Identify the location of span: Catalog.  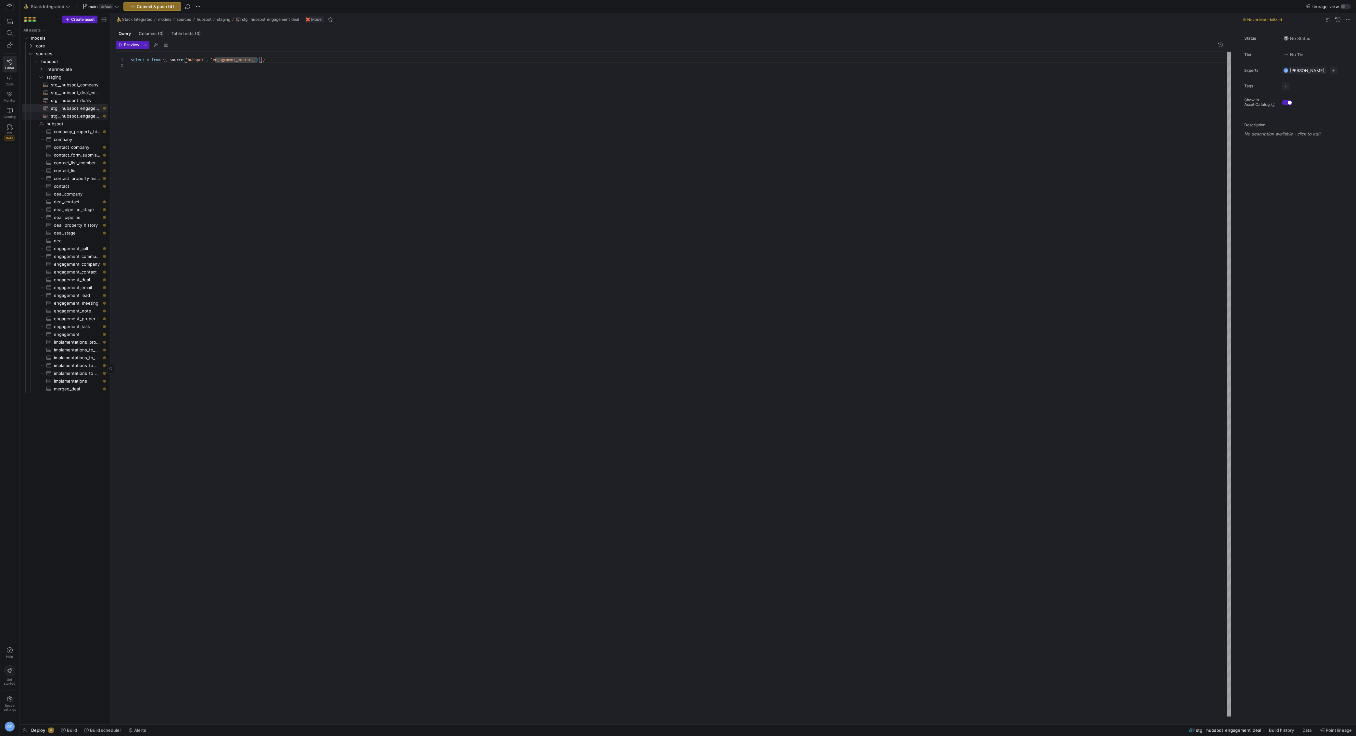
(9, 117).